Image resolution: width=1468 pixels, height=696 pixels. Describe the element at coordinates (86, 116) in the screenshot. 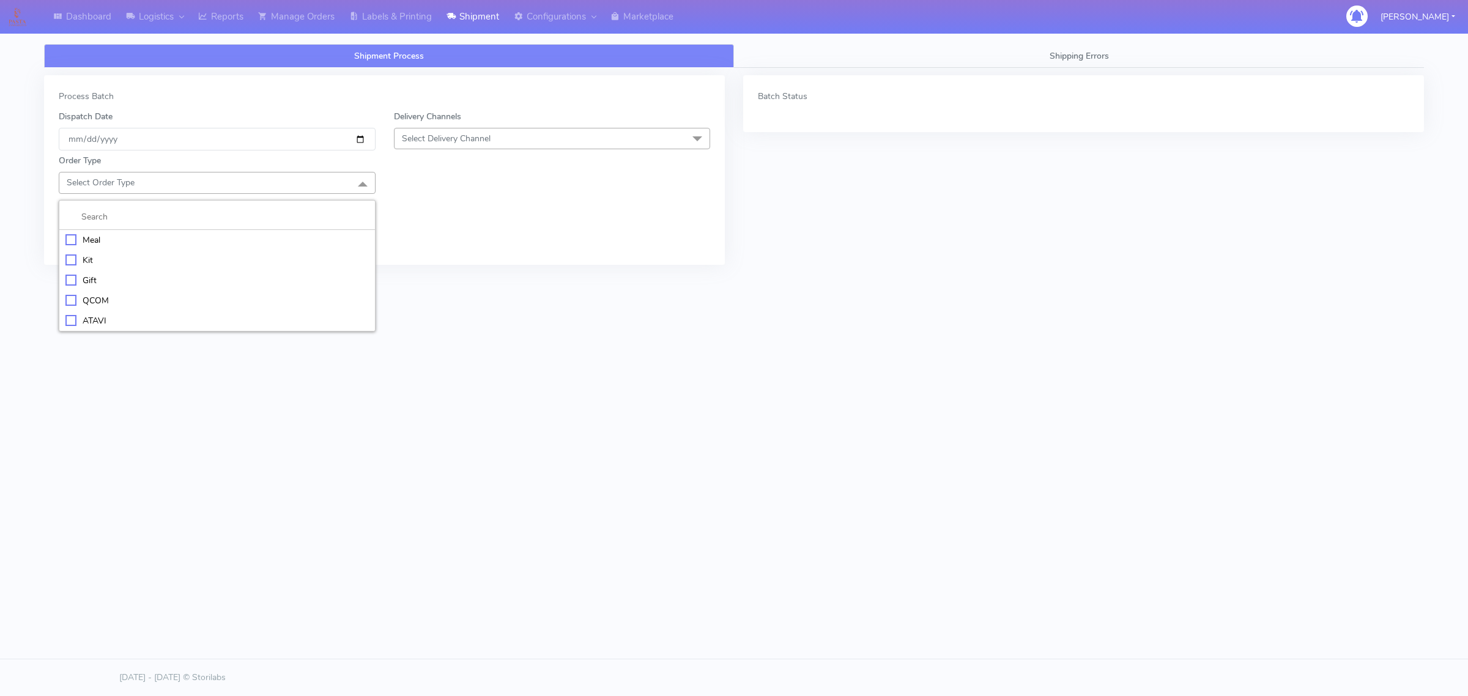

I see `label: Dispatch Date` at that location.